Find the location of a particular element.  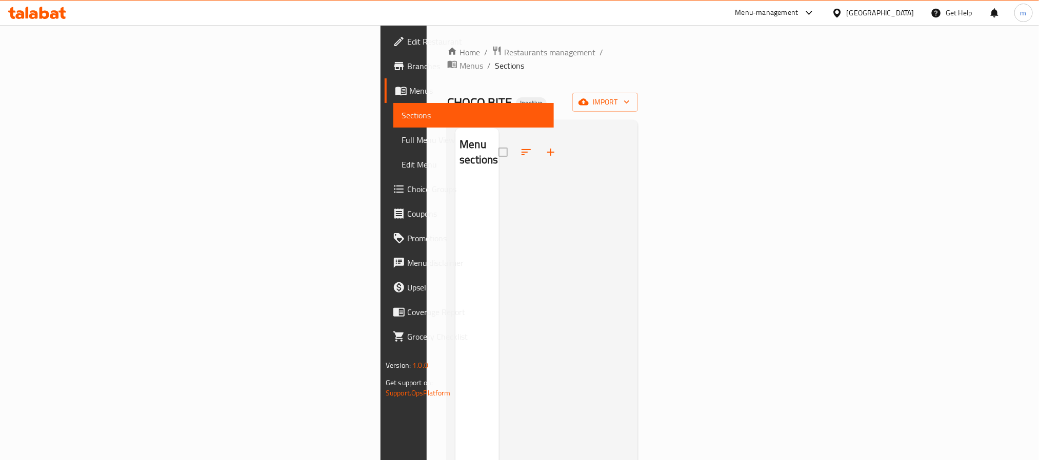

button: import is located at coordinates (605, 102).